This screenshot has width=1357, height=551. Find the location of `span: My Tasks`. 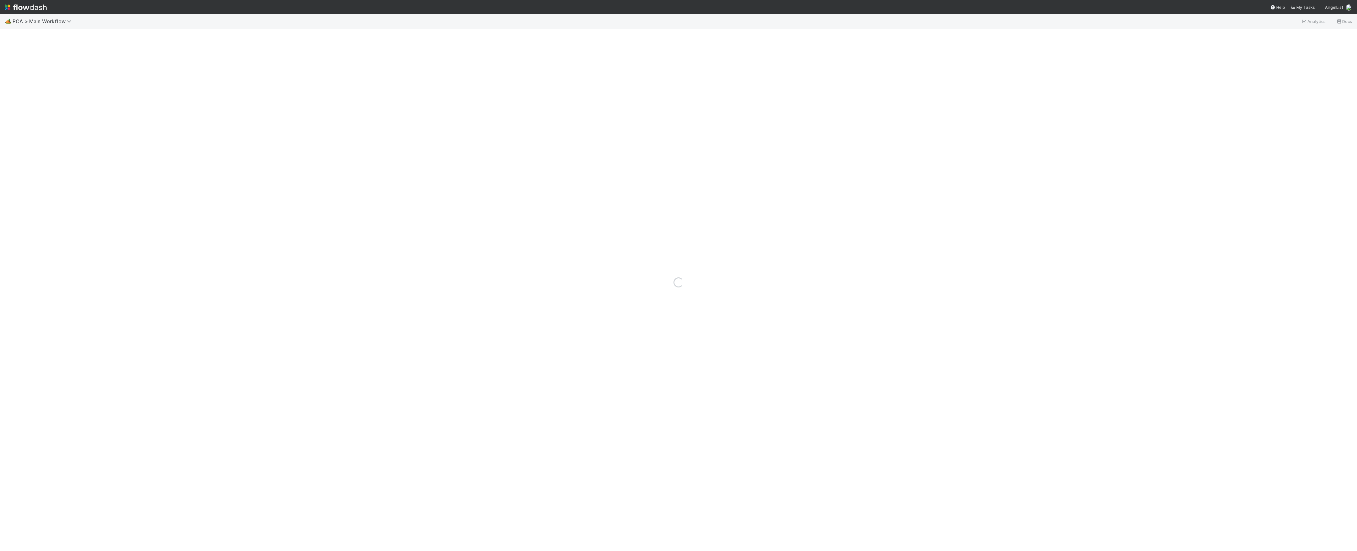

span: My Tasks is located at coordinates (1302, 7).